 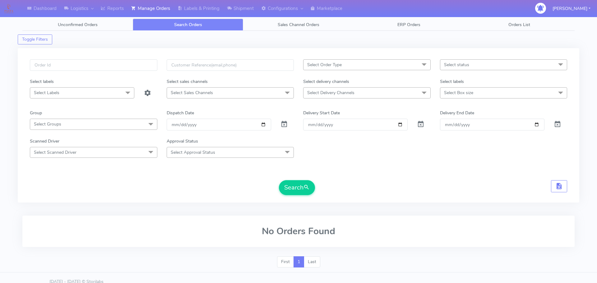 I want to click on span: Select Approval Status, so click(x=193, y=152).